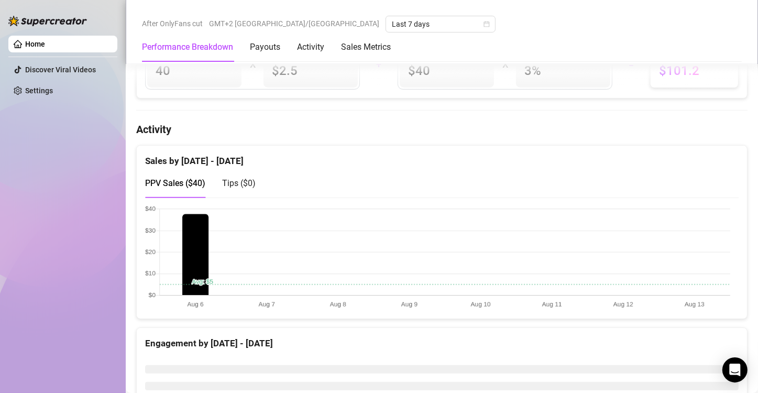 This screenshot has width=758, height=393. What do you see at coordinates (188, 47) in the screenshot?
I see `div: Performance Breakdown` at bounding box center [188, 47].